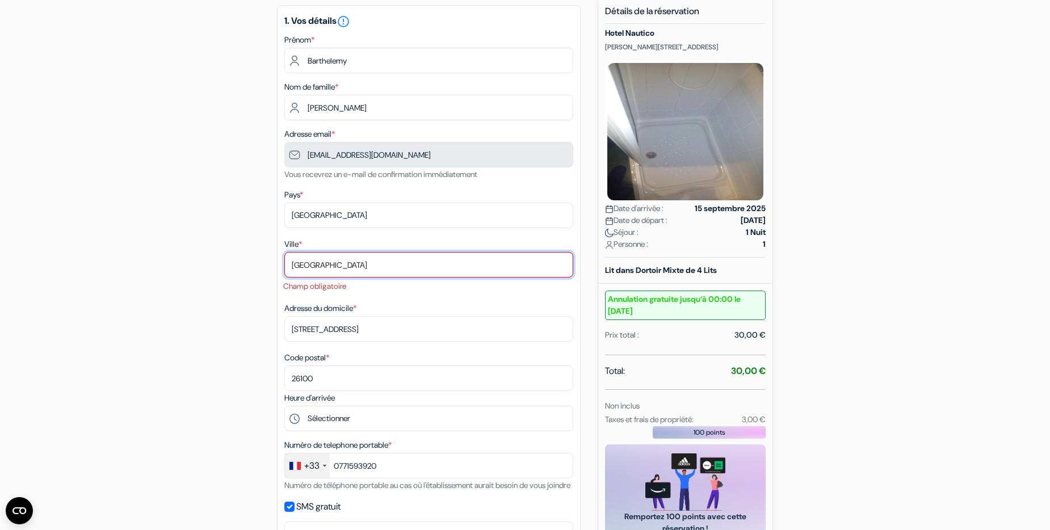 The height and width of the screenshot is (530, 1050). What do you see at coordinates (318, 507) in the screenshot?
I see `label: SMS gratuit` at bounding box center [318, 507].